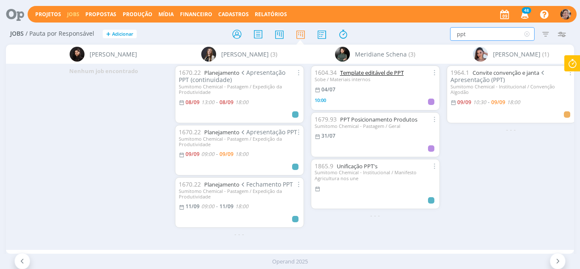 This screenshot has height=269, width=580. Describe the element at coordinates (101, 14) in the screenshot. I see `button: Propostas` at that location.